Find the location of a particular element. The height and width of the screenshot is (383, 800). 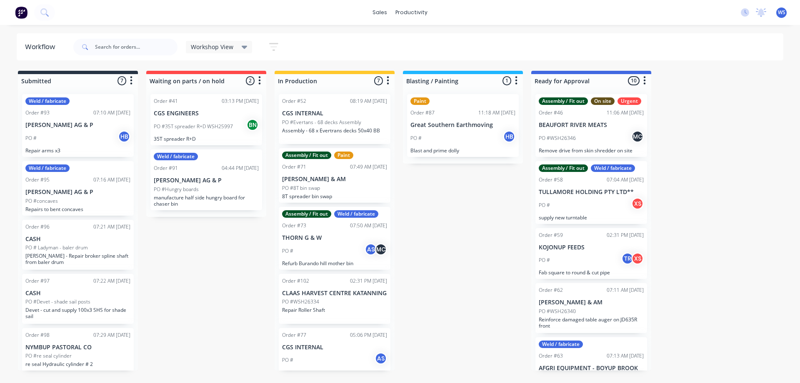

p: PO #WSH26340 is located at coordinates (557, 312).